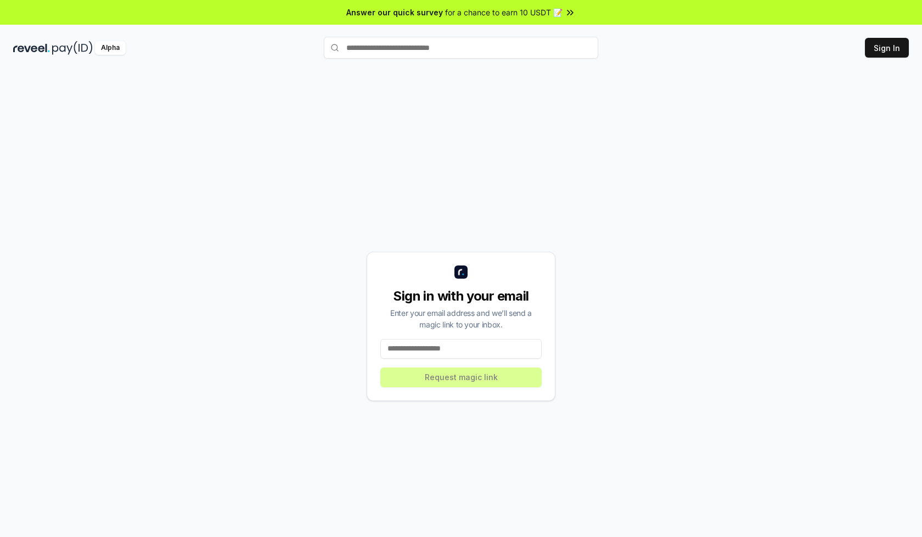 The image size is (922, 537). What do you see at coordinates (887, 48) in the screenshot?
I see `button: Sign In` at bounding box center [887, 48].